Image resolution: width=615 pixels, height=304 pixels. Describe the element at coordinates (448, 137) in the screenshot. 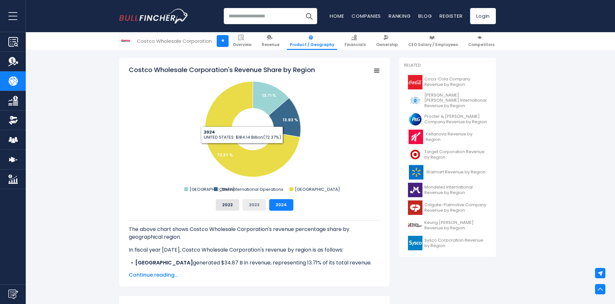

I see `a: Kellanova Revenue by Region` at that location.